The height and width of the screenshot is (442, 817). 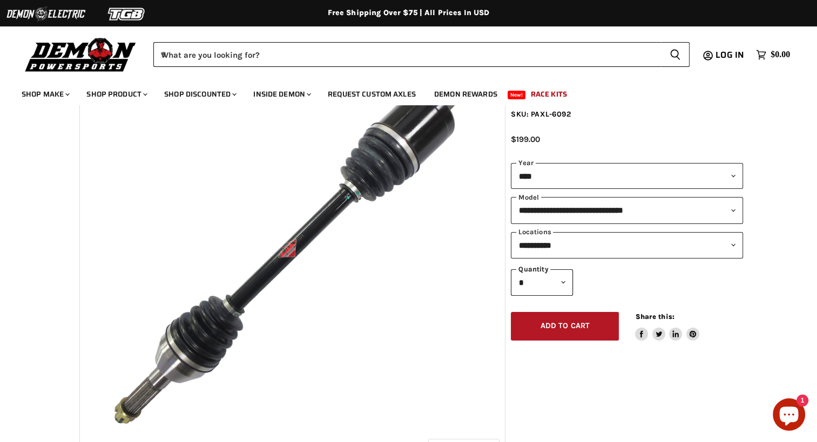 What do you see at coordinates (548, 94) in the screenshot?
I see `a: Race Kits` at bounding box center [548, 94].